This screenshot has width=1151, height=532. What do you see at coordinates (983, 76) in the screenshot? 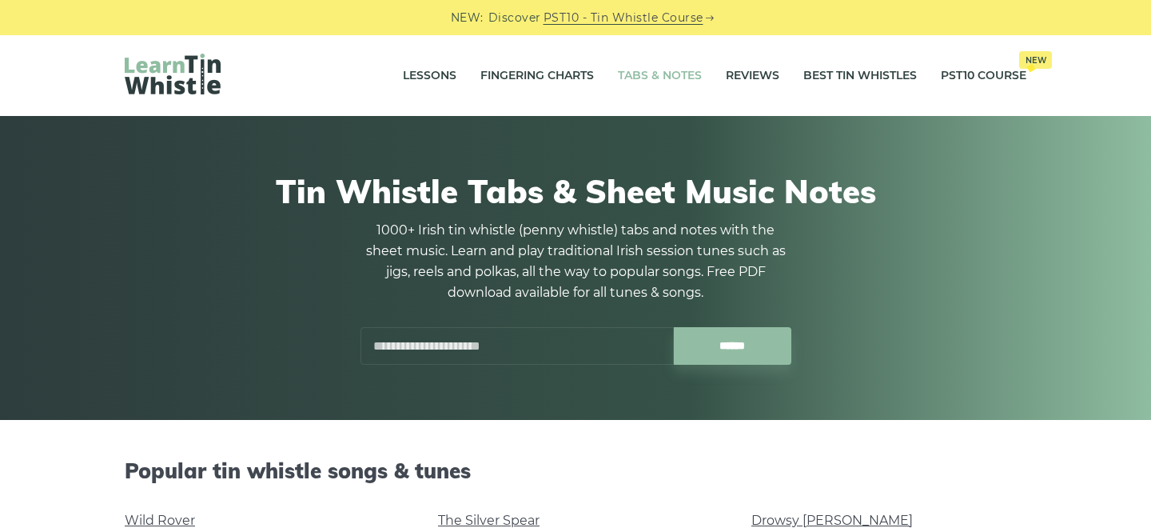
I see `a: PST10 CourseNew` at bounding box center [983, 76].